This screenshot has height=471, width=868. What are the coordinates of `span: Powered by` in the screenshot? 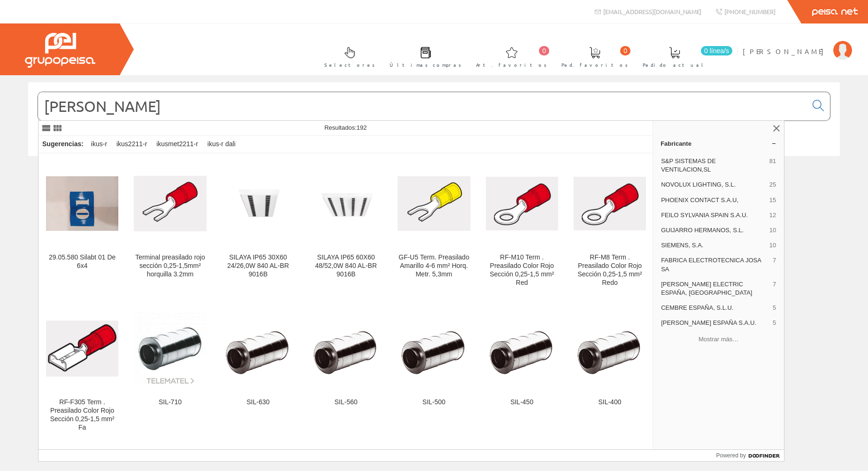 It's located at (731, 455).